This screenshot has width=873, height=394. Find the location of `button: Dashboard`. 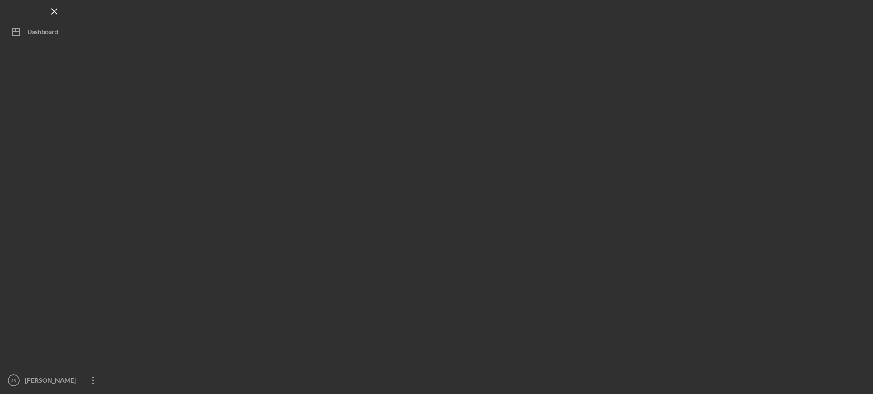

button: Dashboard is located at coordinates (55, 32).